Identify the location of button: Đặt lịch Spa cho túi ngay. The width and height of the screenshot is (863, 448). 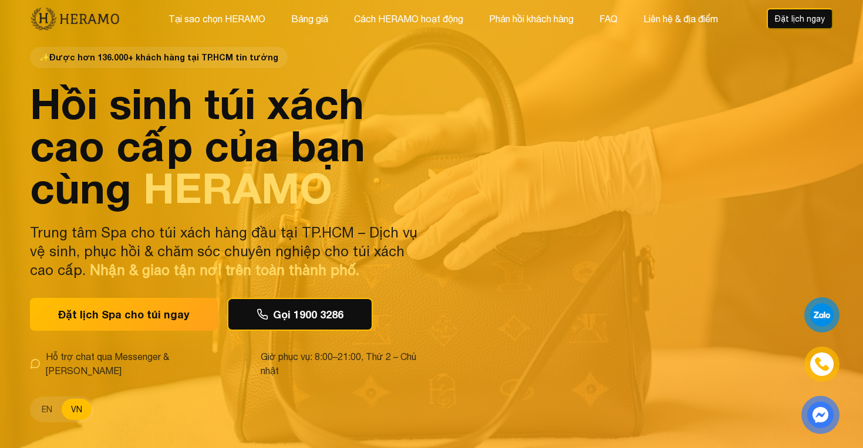
(124, 315).